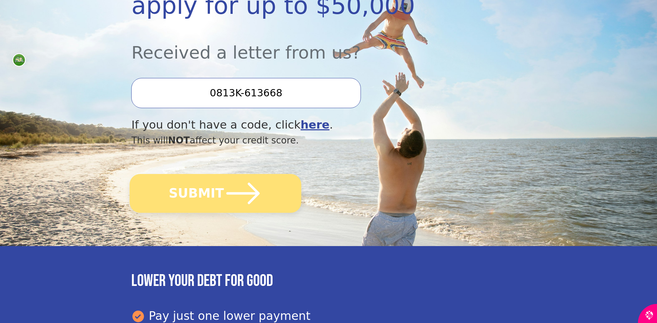 The height and width of the screenshot is (323, 657). What do you see at coordinates (298, 125) in the screenshot?
I see `div: If you don't have a code, click .` at bounding box center [298, 125].